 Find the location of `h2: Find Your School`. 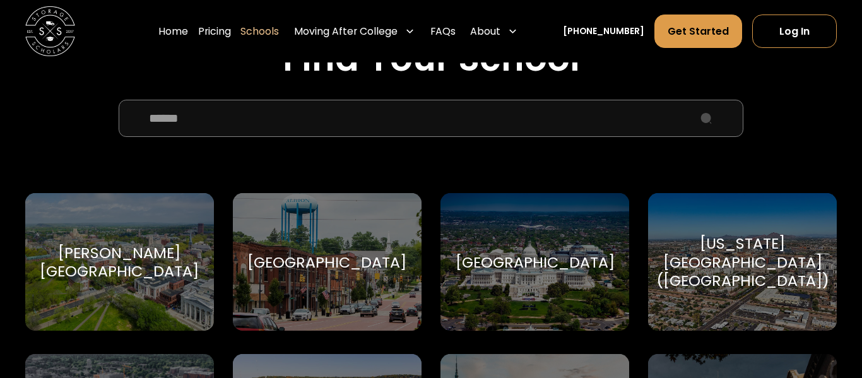

h2: Find Your School is located at coordinates (431, 59).